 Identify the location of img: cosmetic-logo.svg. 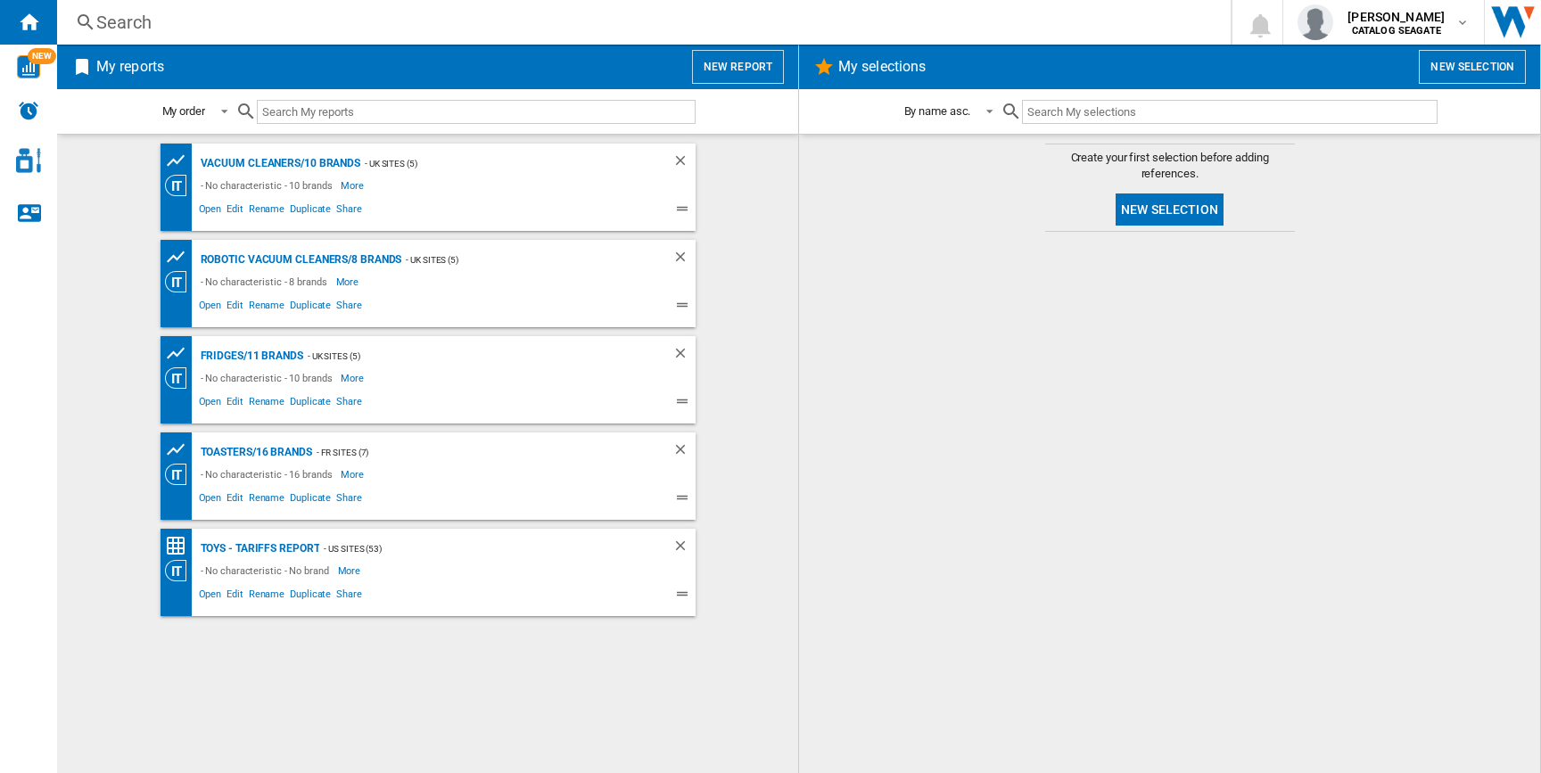
(29, 161).